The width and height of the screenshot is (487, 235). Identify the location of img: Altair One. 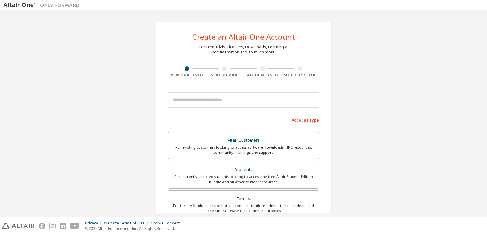
(43, 5).